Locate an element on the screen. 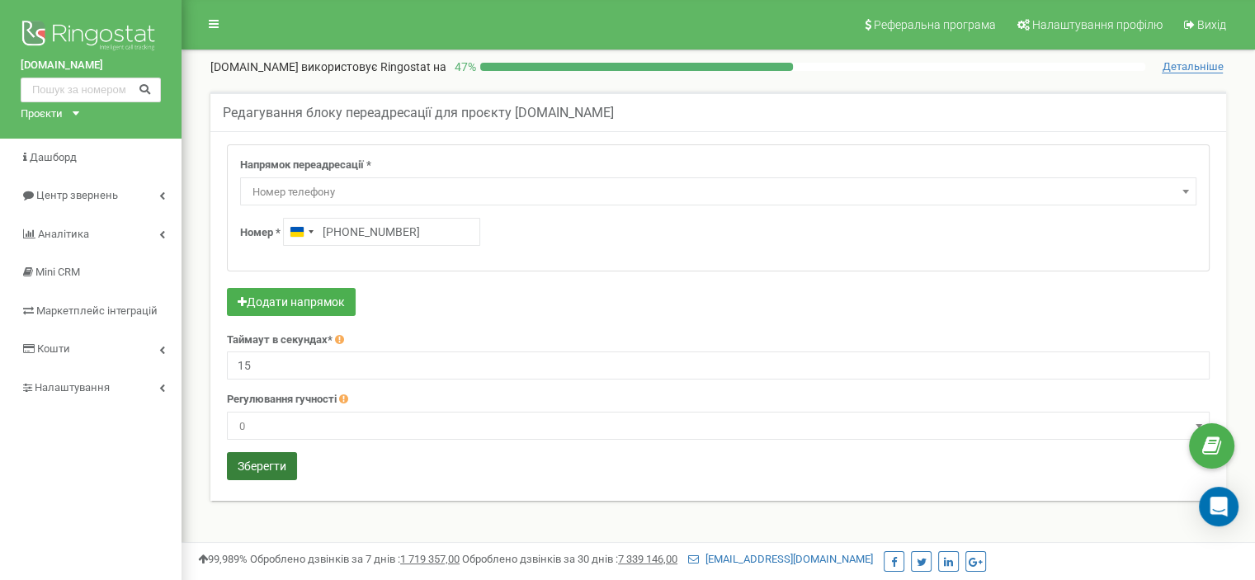  span: Оброблено дзвінків за 7 днів : is located at coordinates (355, 559).